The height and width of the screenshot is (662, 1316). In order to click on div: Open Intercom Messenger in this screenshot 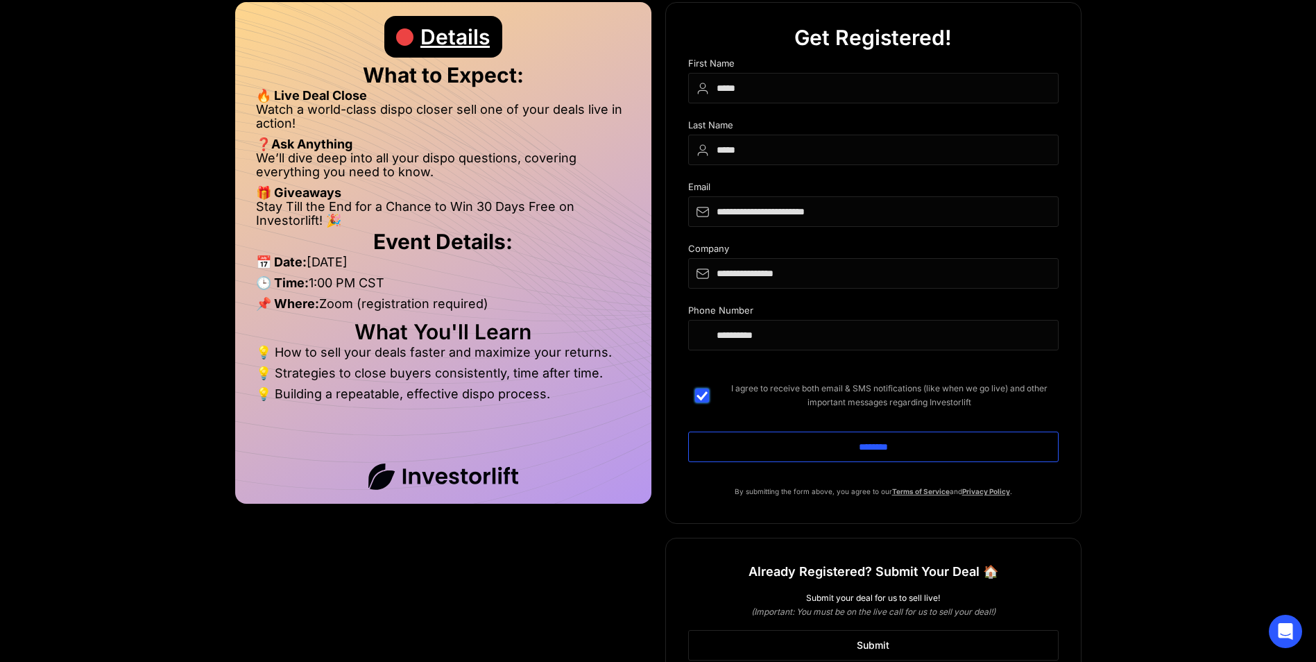, I will do `click(1285, 631)`.